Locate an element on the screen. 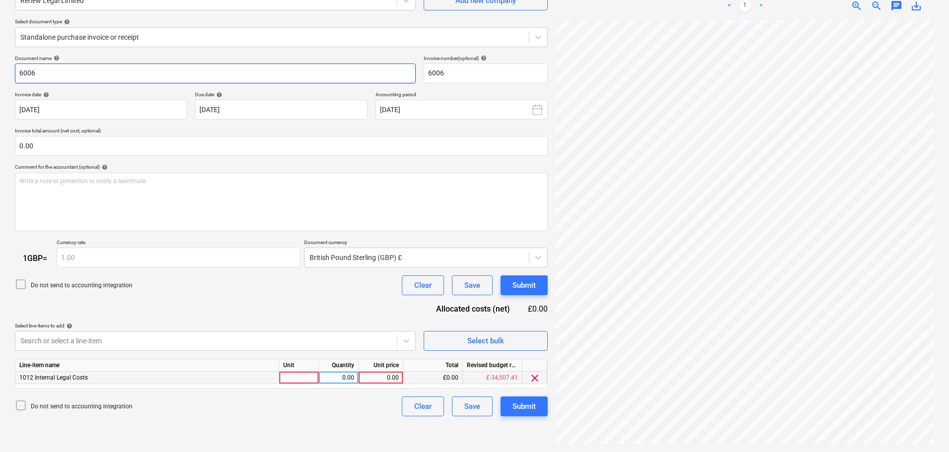 Image resolution: width=949 pixels, height=452 pixels. div: £-34,507.41 is located at coordinates (492, 377).